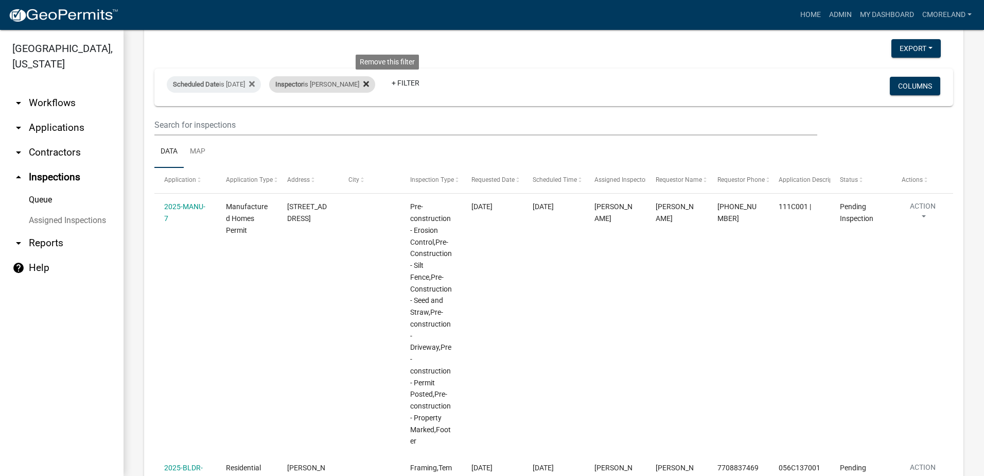 The image size is (984, 476). What do you see at coordinates (482, 467) in the screenshot?
I see `span: 09/23/2025` at bounding box center [482, 467].